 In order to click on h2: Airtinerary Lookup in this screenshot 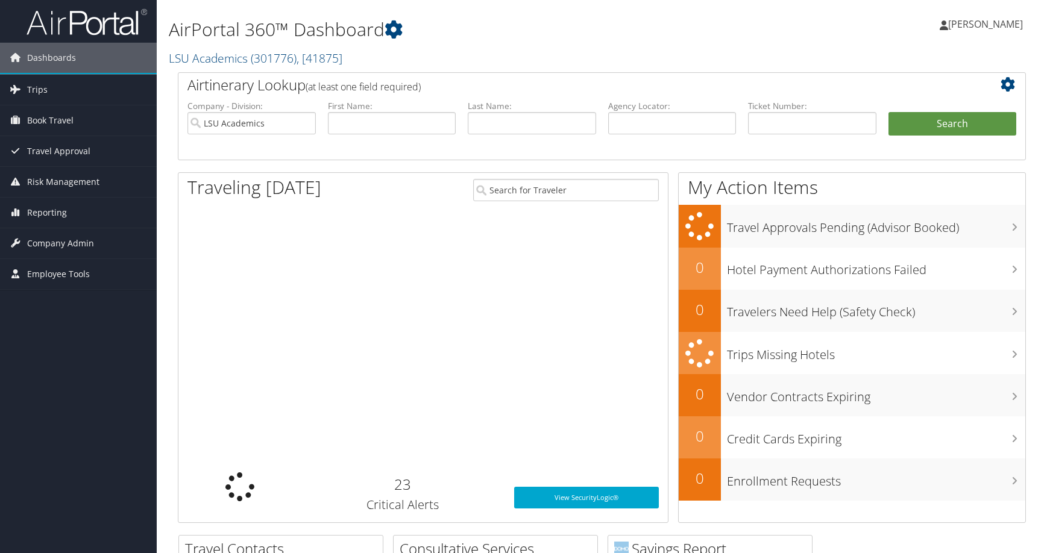, I will do `click(567, 85)`.